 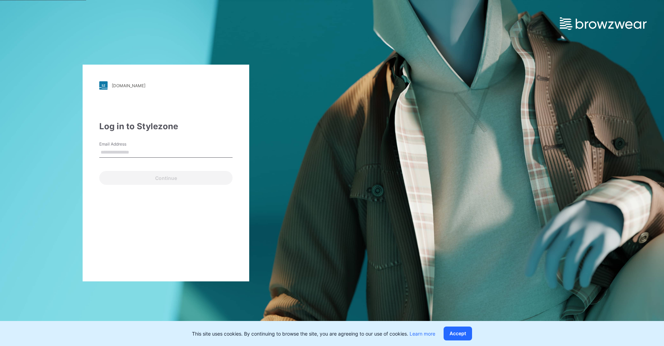 I want to click on img: stylezone-logo.562084cfcfab977791bfbf7441f1a819.svg, so click(x=103, y=85).